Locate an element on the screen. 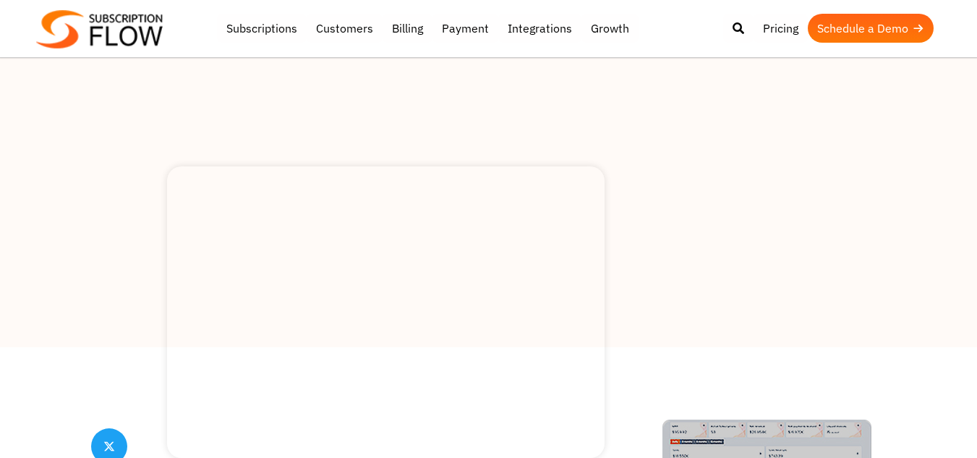 The height and width of the screenshot is (458, 977). a: Payment is located at coordinates (465, 28).